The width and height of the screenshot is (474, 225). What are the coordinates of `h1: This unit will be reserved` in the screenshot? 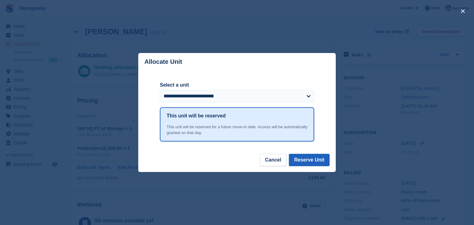 It's located at (196, 116).